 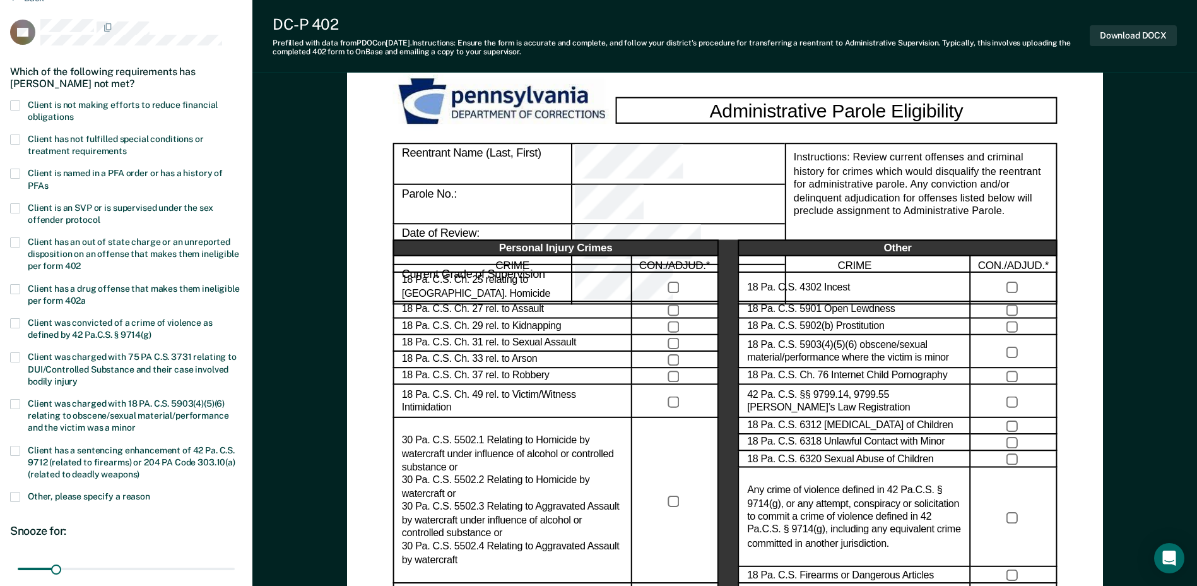 I want to click on div: Other, so click(x=897, y=248).